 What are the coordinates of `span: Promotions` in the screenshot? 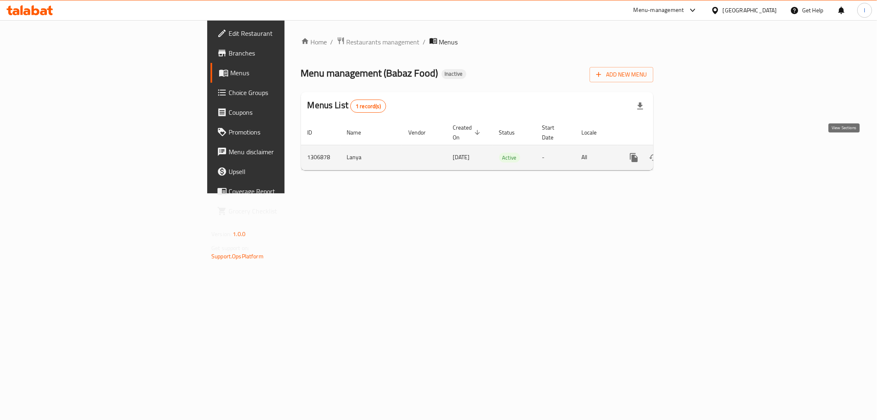 It's located at (288, 132).